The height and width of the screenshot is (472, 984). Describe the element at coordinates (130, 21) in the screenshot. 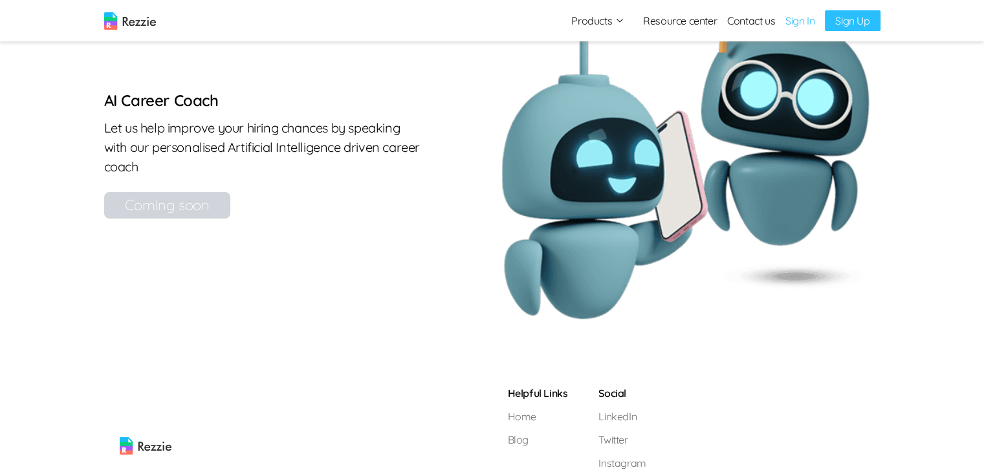

I see `img: logo` at that location.